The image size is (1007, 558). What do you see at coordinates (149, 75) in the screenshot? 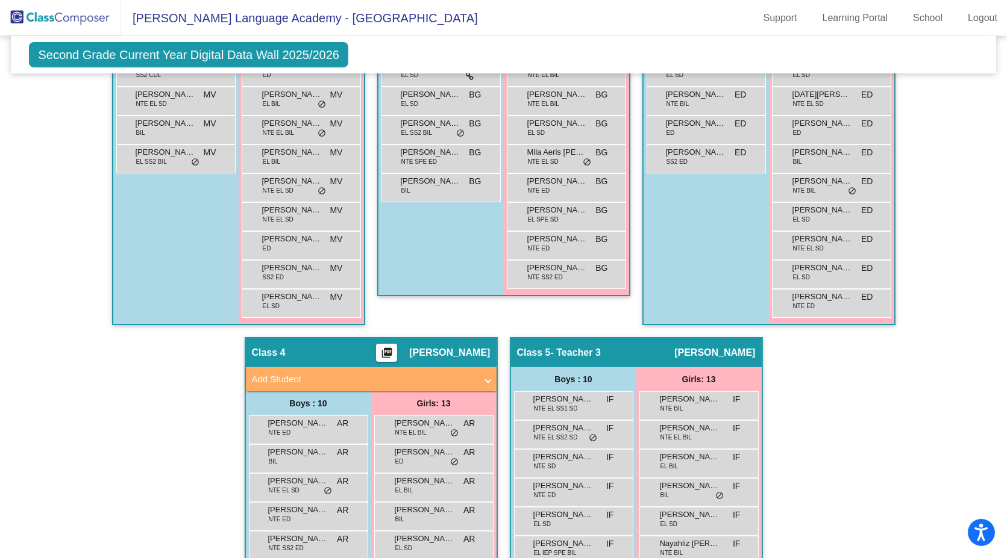
I see `span: SS2 CDL` at bounding box center [149, 75].